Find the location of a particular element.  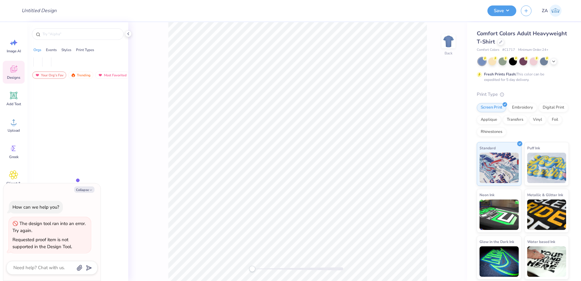

div: Embroidery is located at coordinates (523, 108).